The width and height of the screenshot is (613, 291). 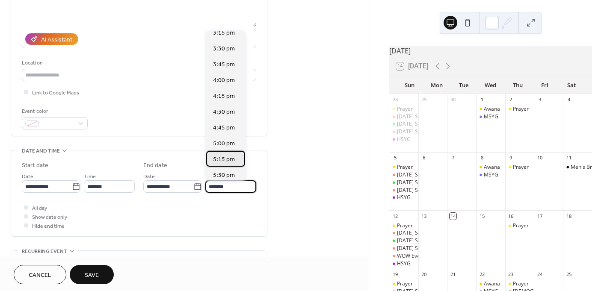 What do you see at coordinates (490, 86) in the screenshot?
I see `div: Wed` at bounding box center [490, 86].